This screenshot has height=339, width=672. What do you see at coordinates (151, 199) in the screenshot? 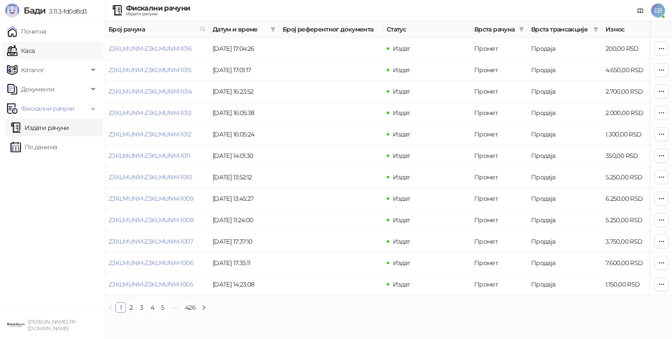
I see `a: Z3KLMUNM-Z3KLMUNM-1009` at bounding box center [151, 199].